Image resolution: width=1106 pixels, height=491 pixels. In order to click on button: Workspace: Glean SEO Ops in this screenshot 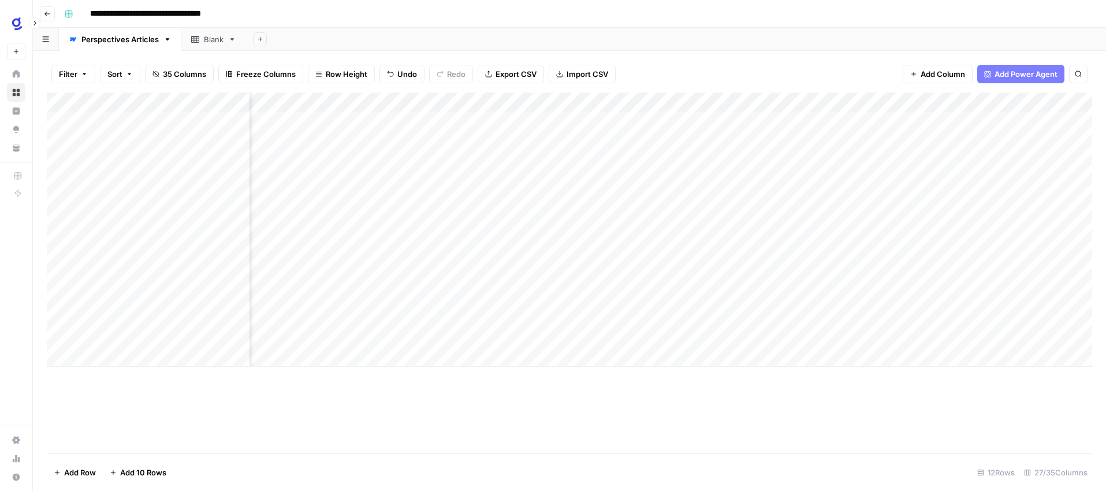, I will do `click(16, 24)`.